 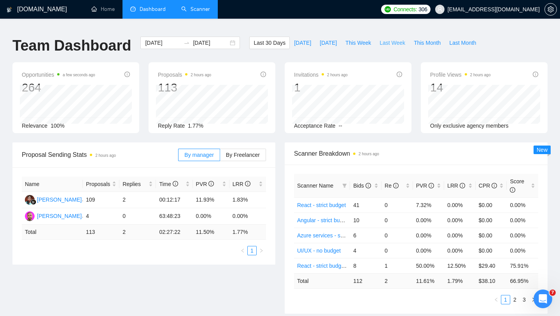 I want to click on a: React - strict budget, so click(x=321, y=205).